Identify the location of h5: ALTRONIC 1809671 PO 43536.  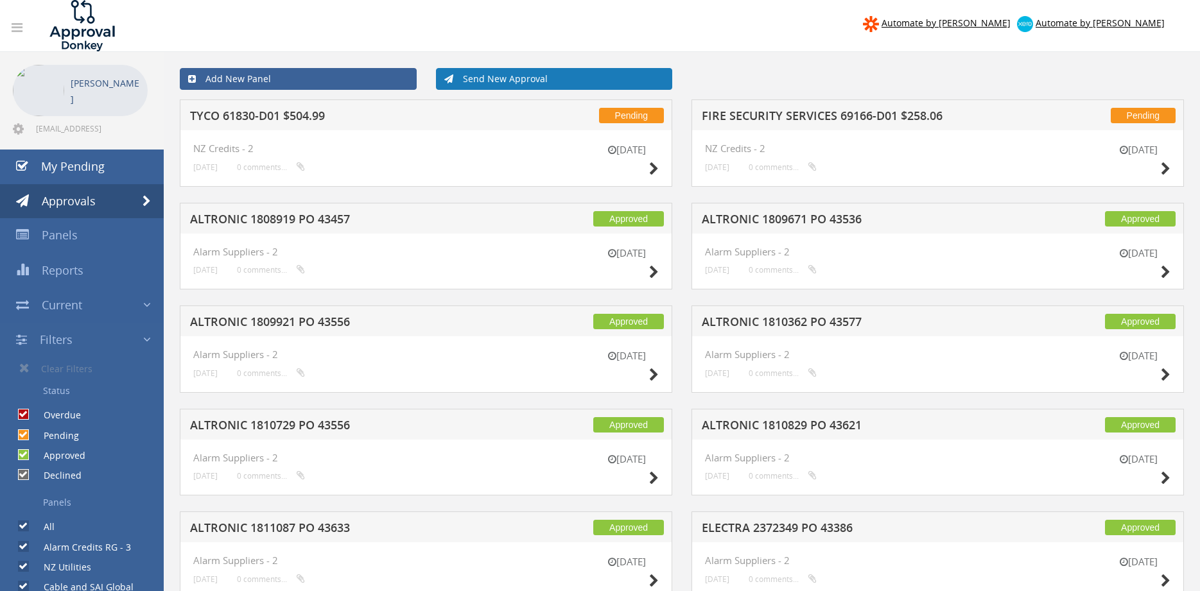
(866, 221).